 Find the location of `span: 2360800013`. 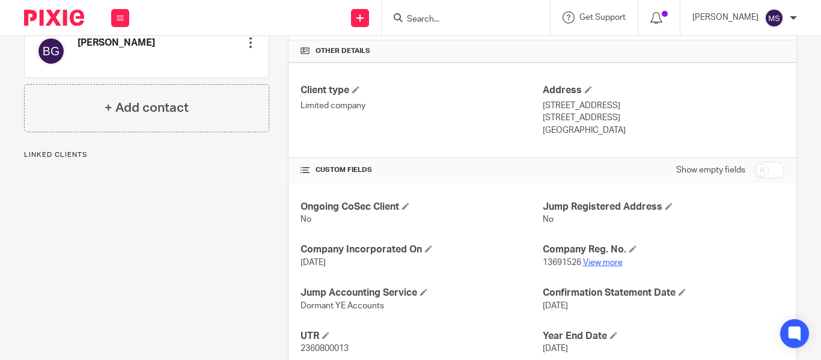

span: 2360800013 is located at coordinates (325, 349).